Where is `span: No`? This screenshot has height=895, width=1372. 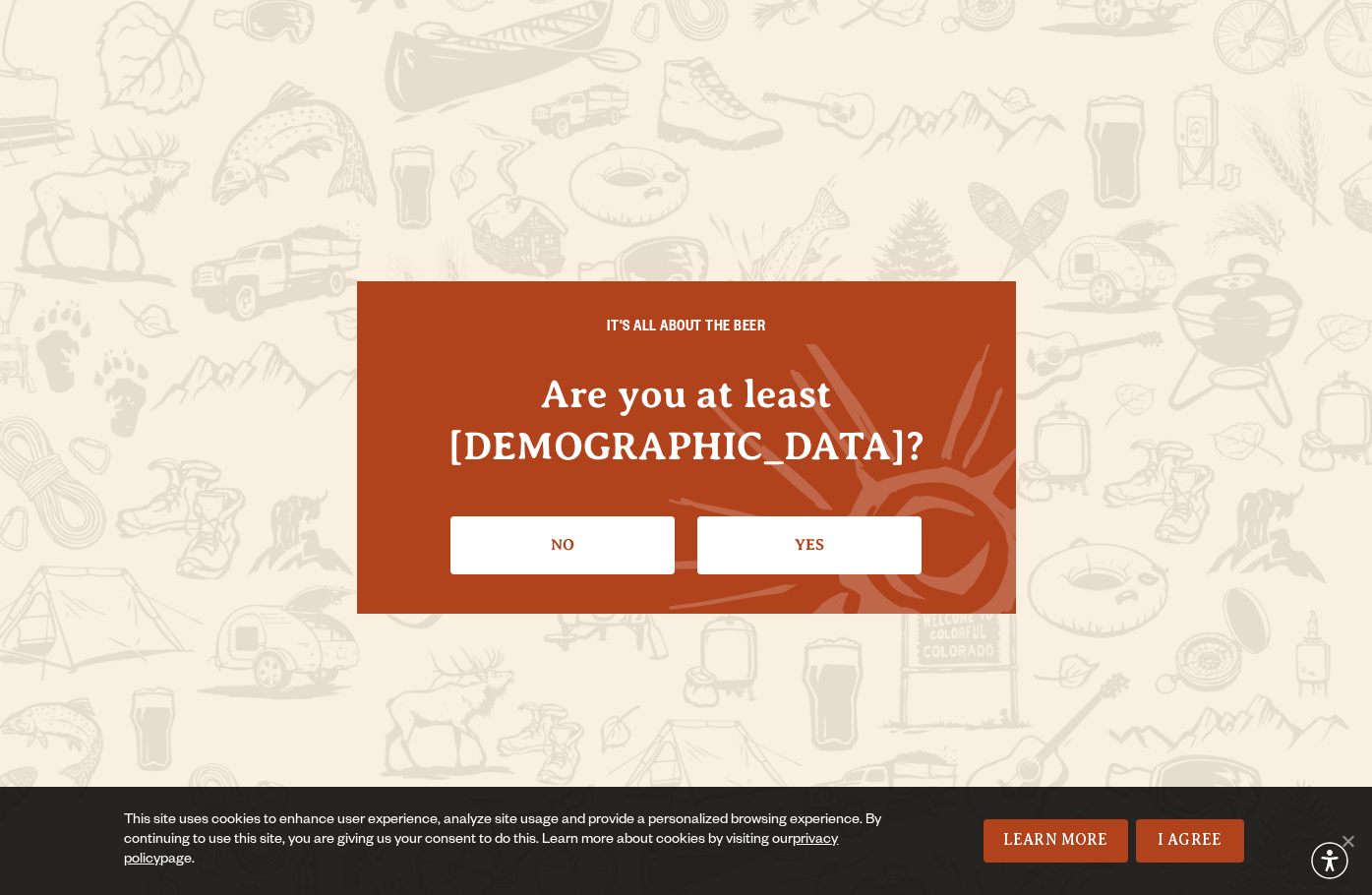
span: No is located at coordinates (1347, 841).